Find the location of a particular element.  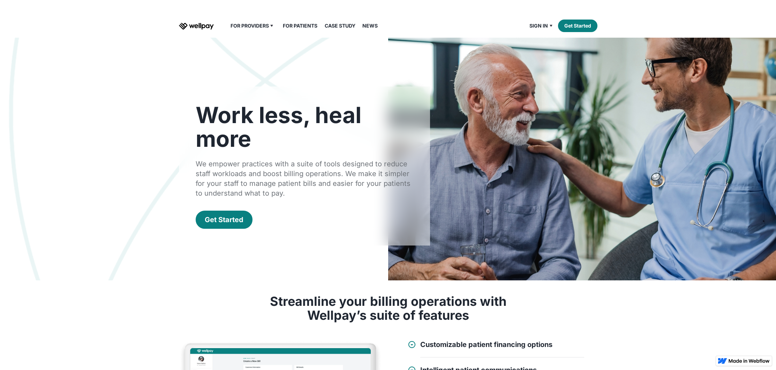

a: Case Study is located at coordinates (340, 26).